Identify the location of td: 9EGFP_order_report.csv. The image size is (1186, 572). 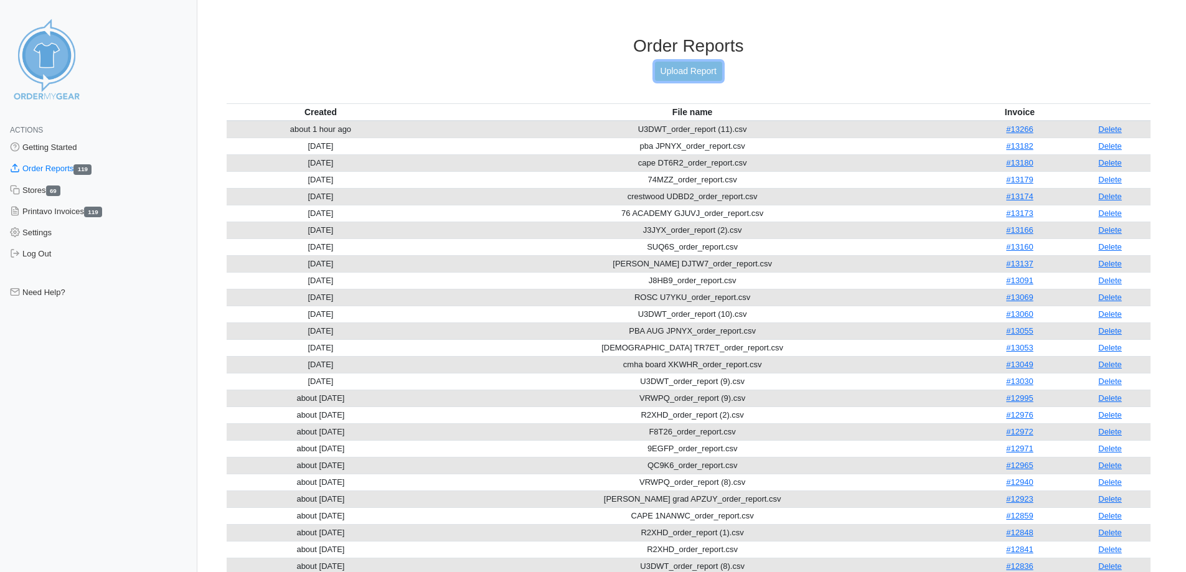
(691, 448).